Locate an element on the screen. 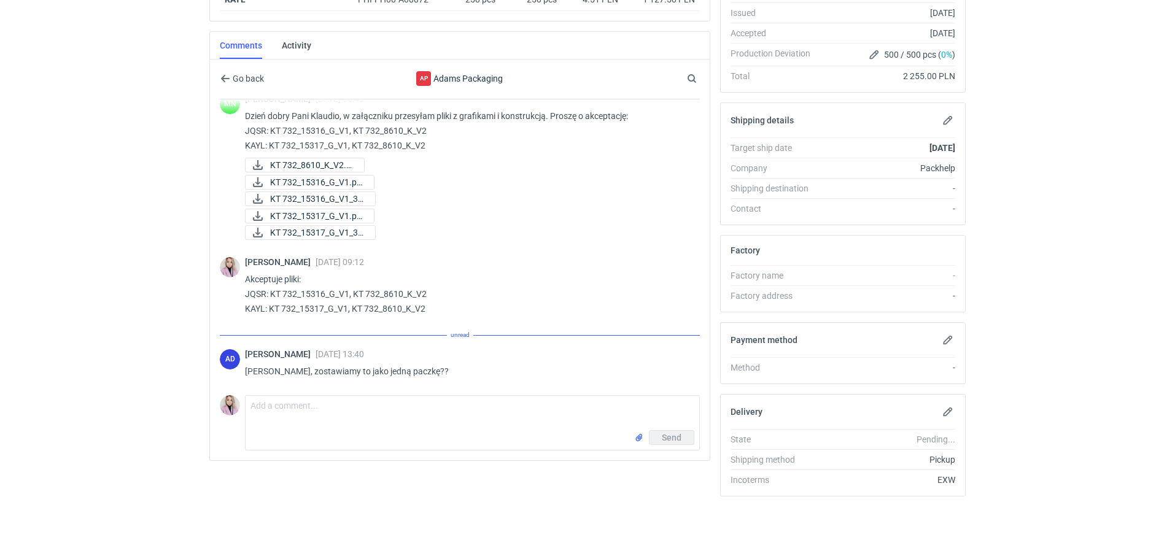 This screenshot has width=1175, height=540. div: KT 732_15317_G_V1_3D.JPG is located at coordinates (306, 233).